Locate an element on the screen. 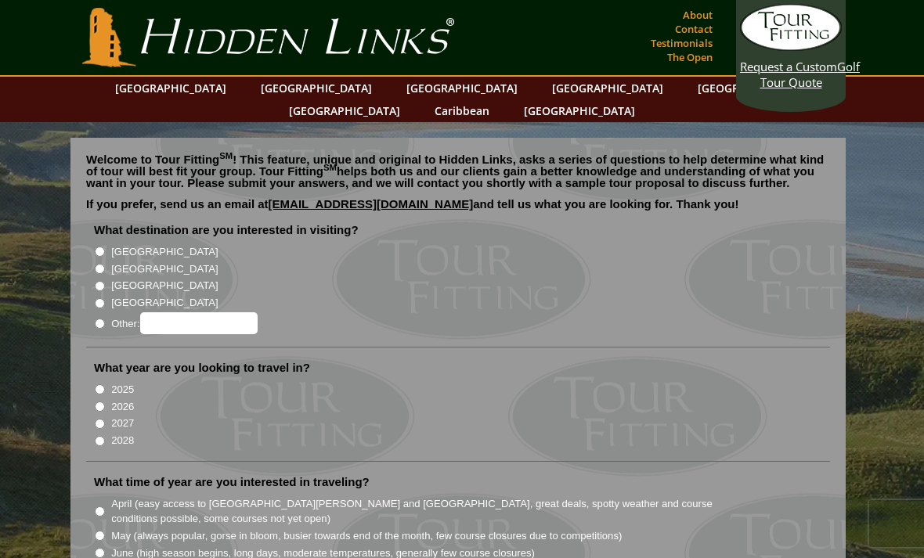 This screenshot has width=924, height=558. label: What time of year are you interested in traveling? is located at coordinates (232, 482).